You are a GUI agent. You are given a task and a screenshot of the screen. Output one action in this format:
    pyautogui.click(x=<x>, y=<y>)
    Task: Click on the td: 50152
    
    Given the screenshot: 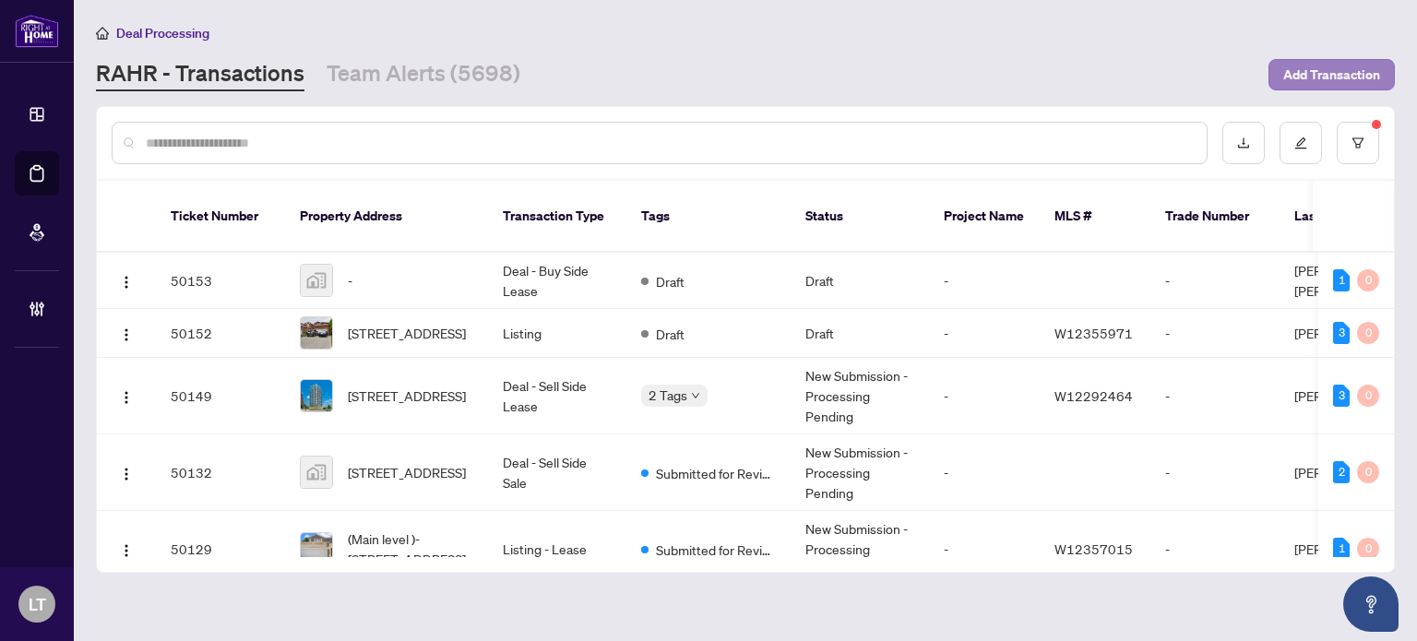 What is the action you would take?
    pyautogui.click(x=221, y=333)
    